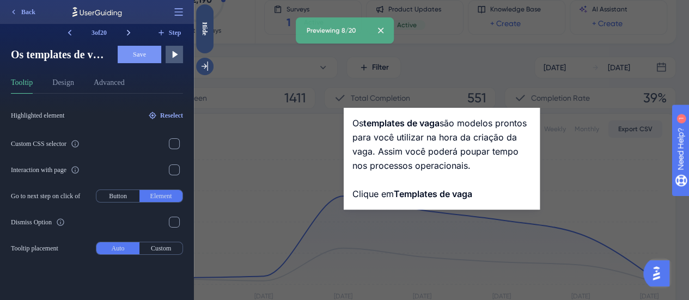 This screenshot has width=689, height=300. Describe the element at coordinates (28, 12) in the screenshot. I see `span: Back` at that location.